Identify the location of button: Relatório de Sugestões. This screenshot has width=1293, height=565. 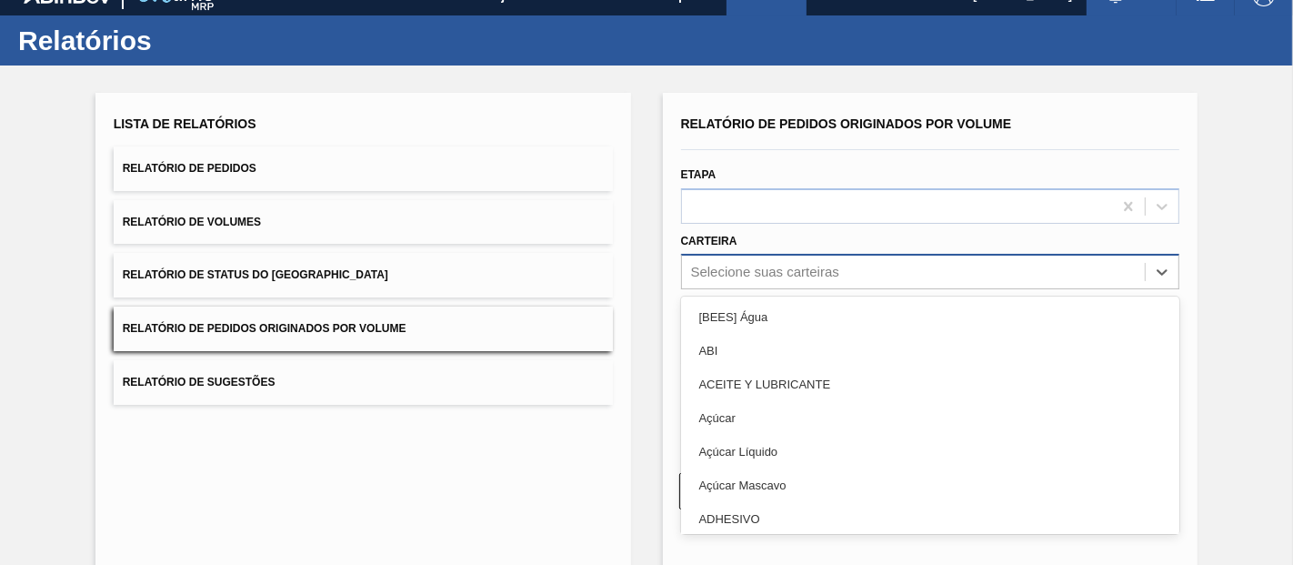
(363, 382).